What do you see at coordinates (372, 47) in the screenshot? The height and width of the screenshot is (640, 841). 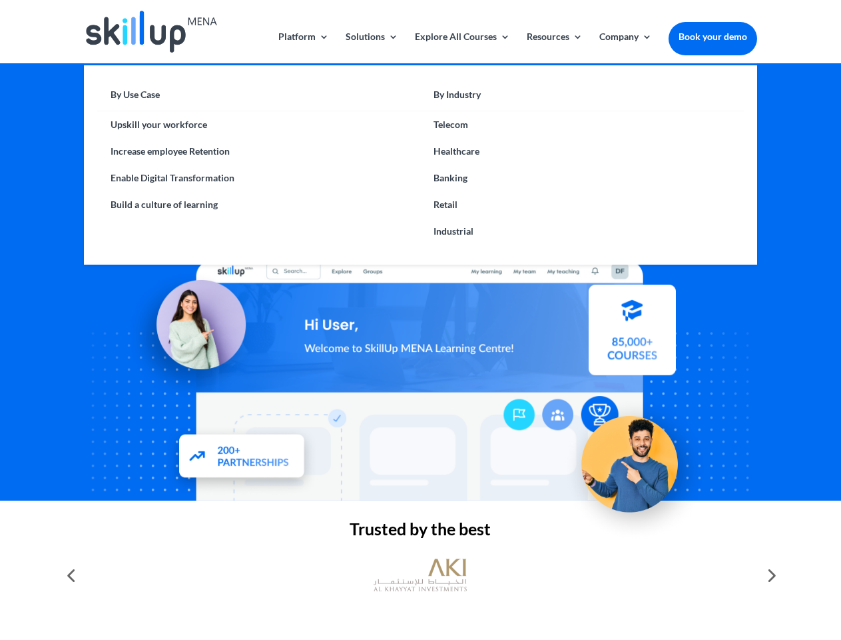 I see `a: Solutions` at bounding box center [372, 47].